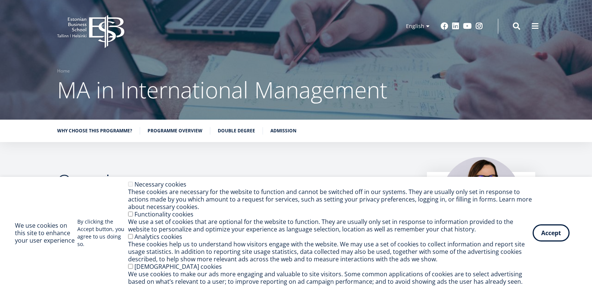 The image size is (592, 289). I want to click on a: Youtube, so click(467, 26).